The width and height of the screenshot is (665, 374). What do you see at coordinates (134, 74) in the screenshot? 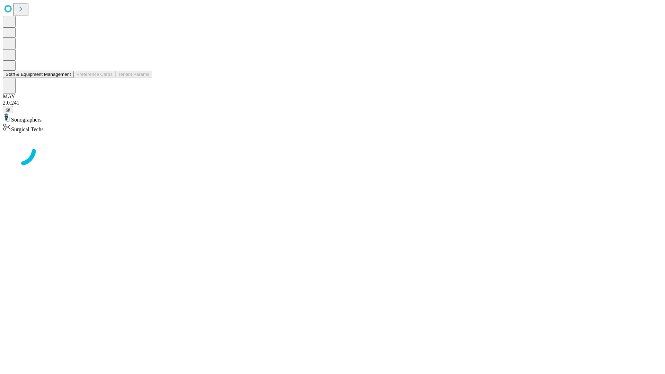
I see `button: Tenant Params` at bounding box center [134, 74].